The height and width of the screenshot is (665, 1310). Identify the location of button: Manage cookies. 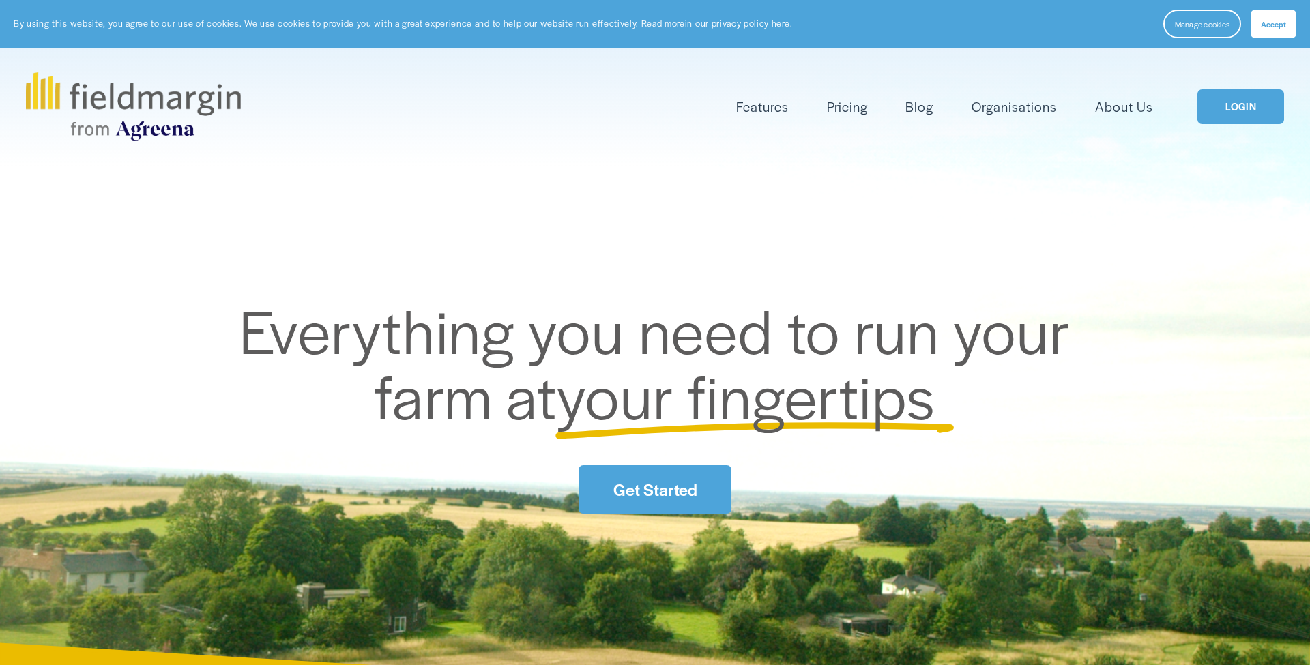
(1202, 24).